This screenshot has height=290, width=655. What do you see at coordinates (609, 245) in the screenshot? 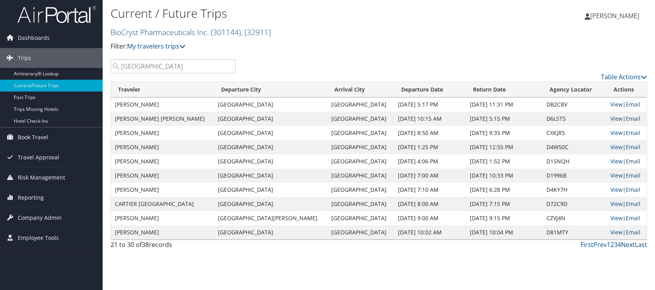
I see `a: 1` at bounding box center [609, 245].